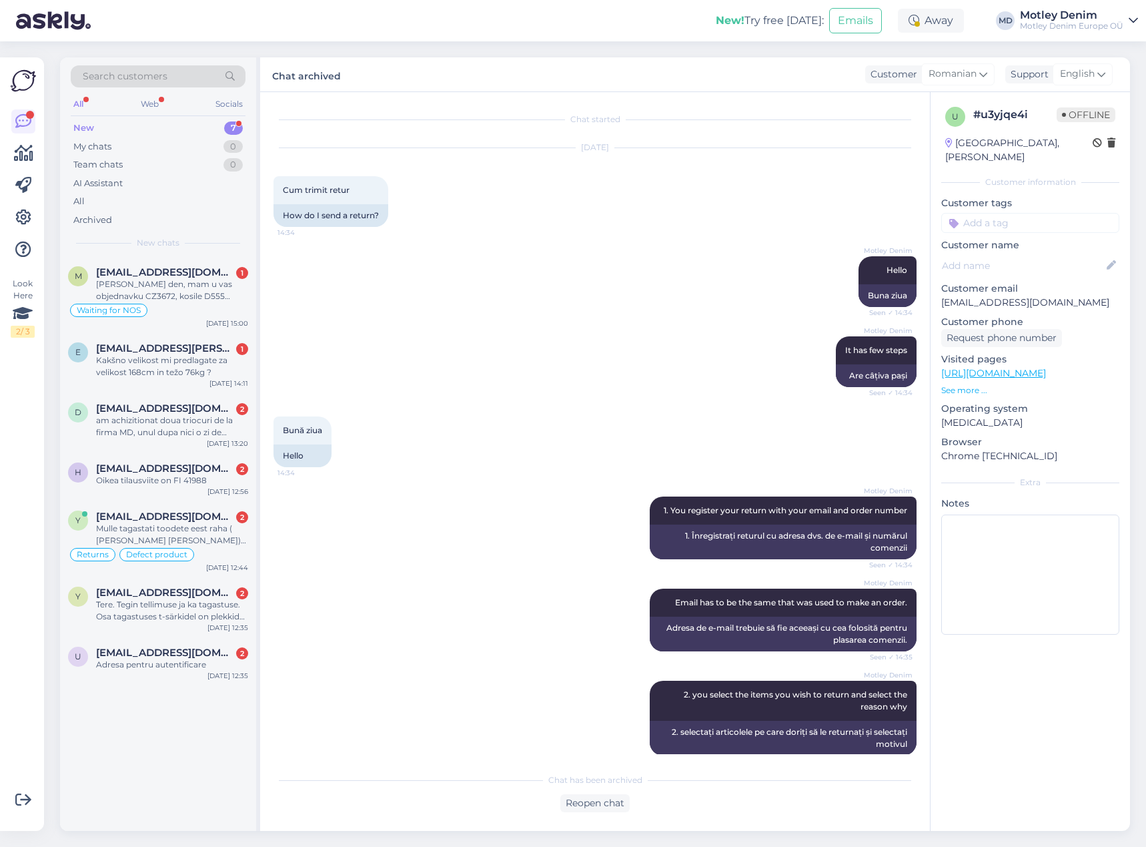 The height and width of the screenshot is (847, 1146). Describe the element at coordinates (157, 554) in the screenshot. I see `span: Defect product` at that location.